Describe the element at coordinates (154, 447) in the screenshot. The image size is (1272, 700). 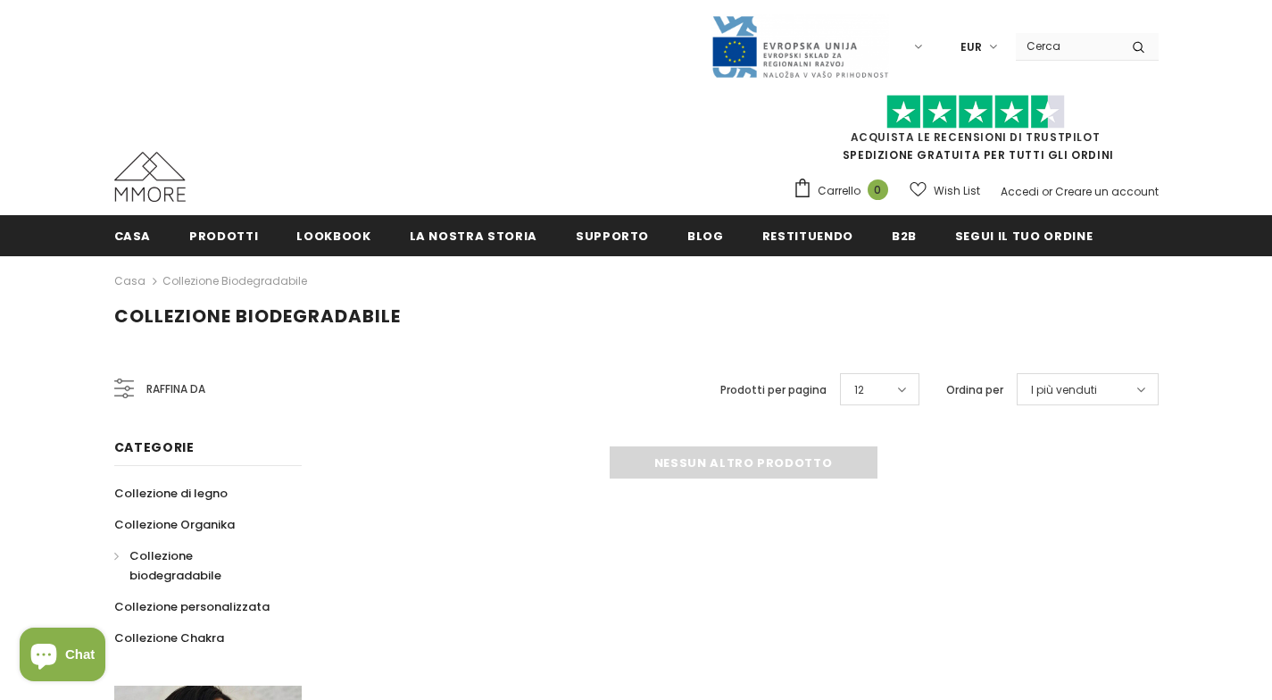
I see `span: Categorie` at that location.